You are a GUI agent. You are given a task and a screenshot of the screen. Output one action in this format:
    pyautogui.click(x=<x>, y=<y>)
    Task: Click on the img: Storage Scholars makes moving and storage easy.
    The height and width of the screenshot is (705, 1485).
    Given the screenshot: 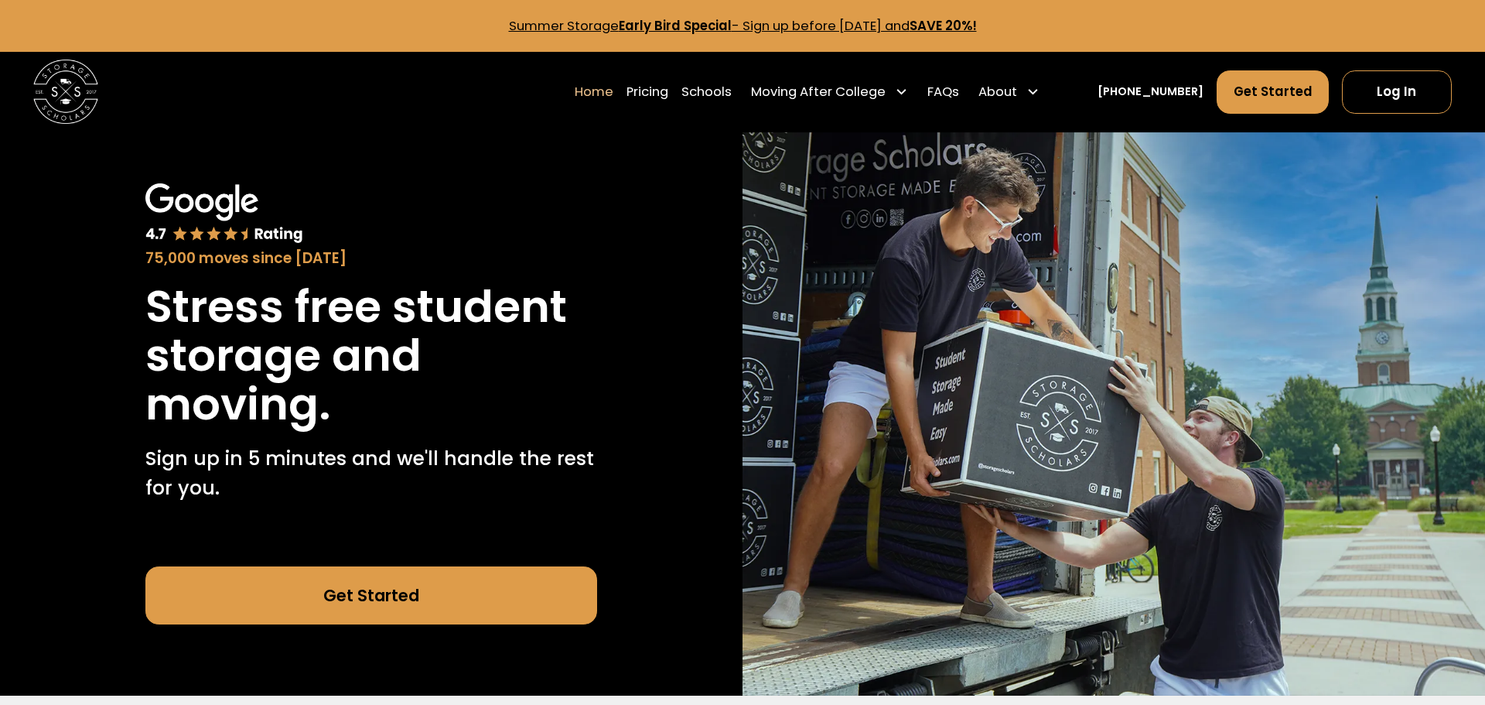 What is the action you would take?
    pyautogui.click(x=1114, y=414)
    